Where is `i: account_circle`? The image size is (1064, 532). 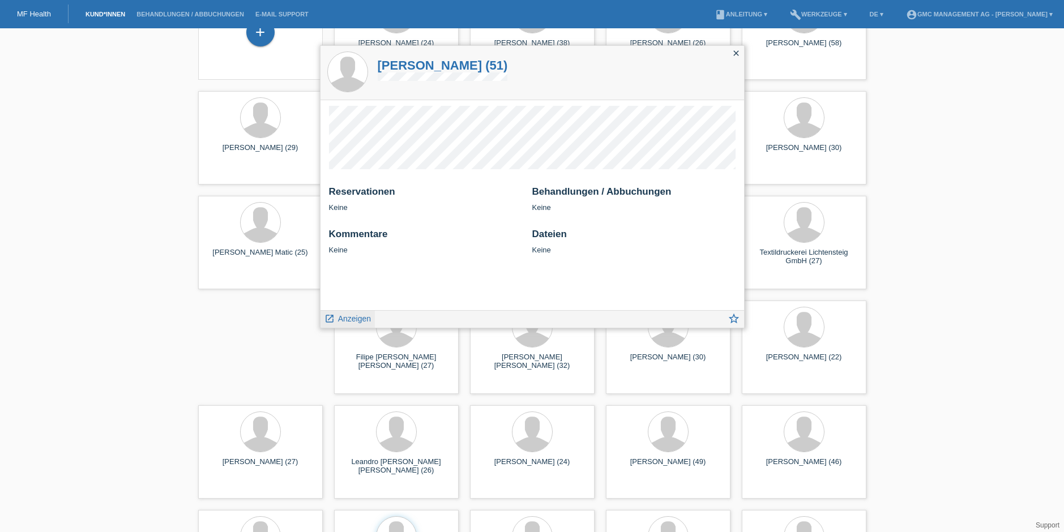
i: account_circle is located at coordinates (912, 15).